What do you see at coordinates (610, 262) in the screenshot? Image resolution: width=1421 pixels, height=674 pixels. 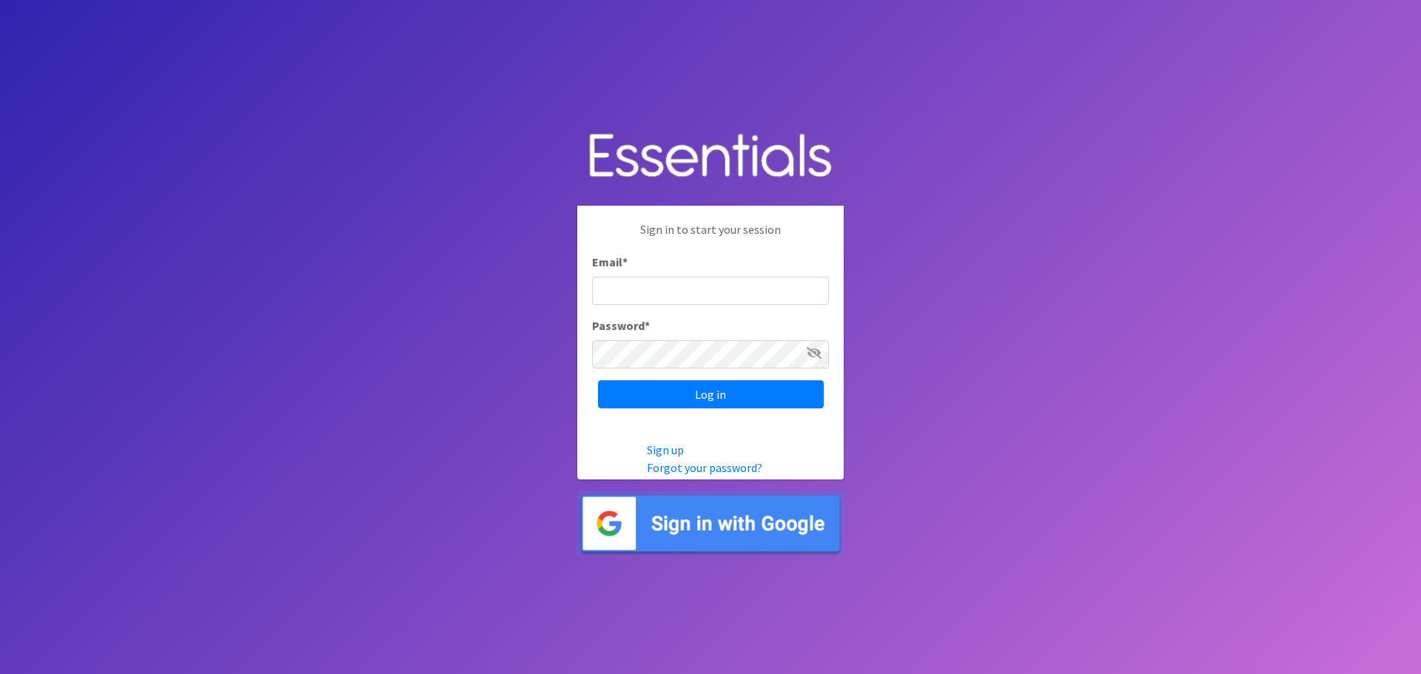 I see `label: Email` at bounding box center [610, 262].